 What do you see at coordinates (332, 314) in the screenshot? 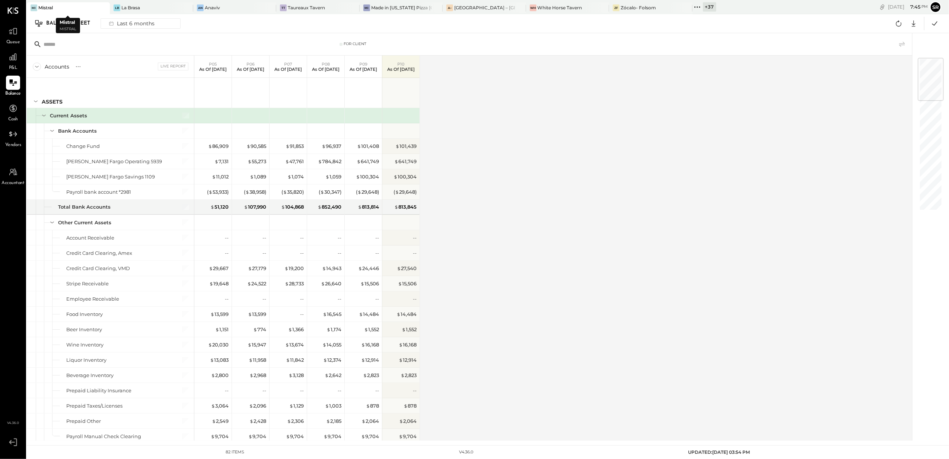
I see `div: 16,545` at bounding box center [332, 314].